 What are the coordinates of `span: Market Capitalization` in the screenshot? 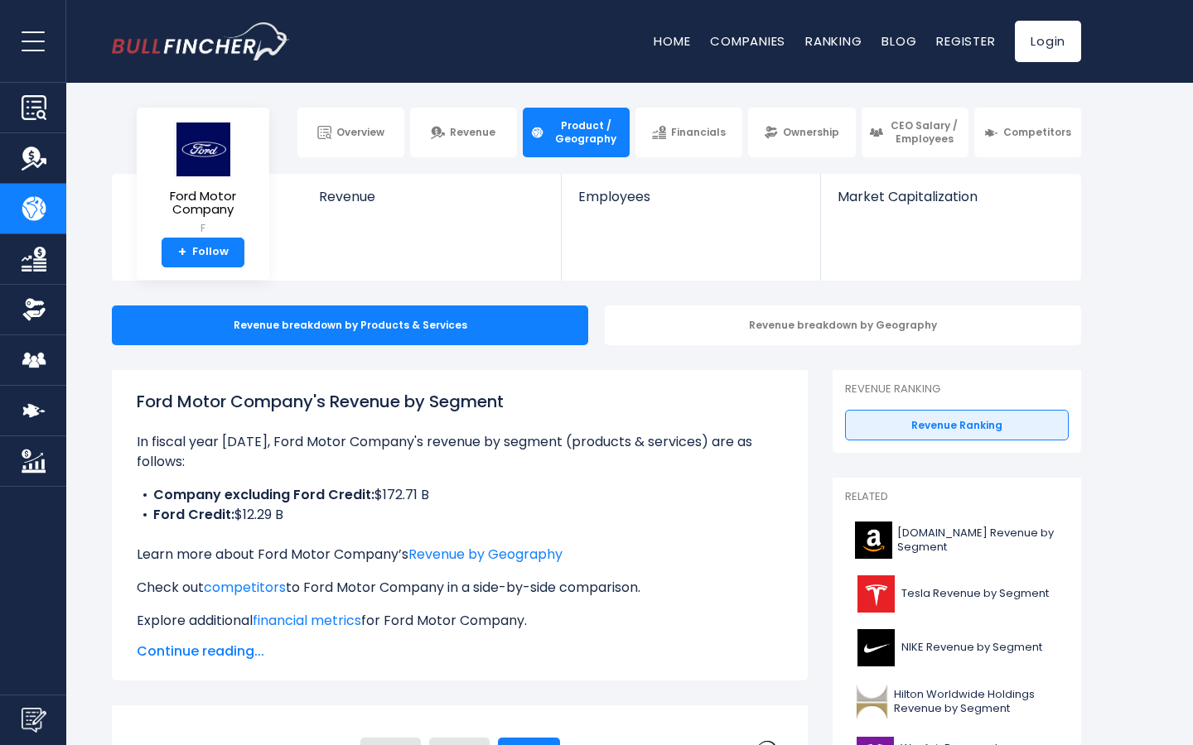 It's located at (950, 196).